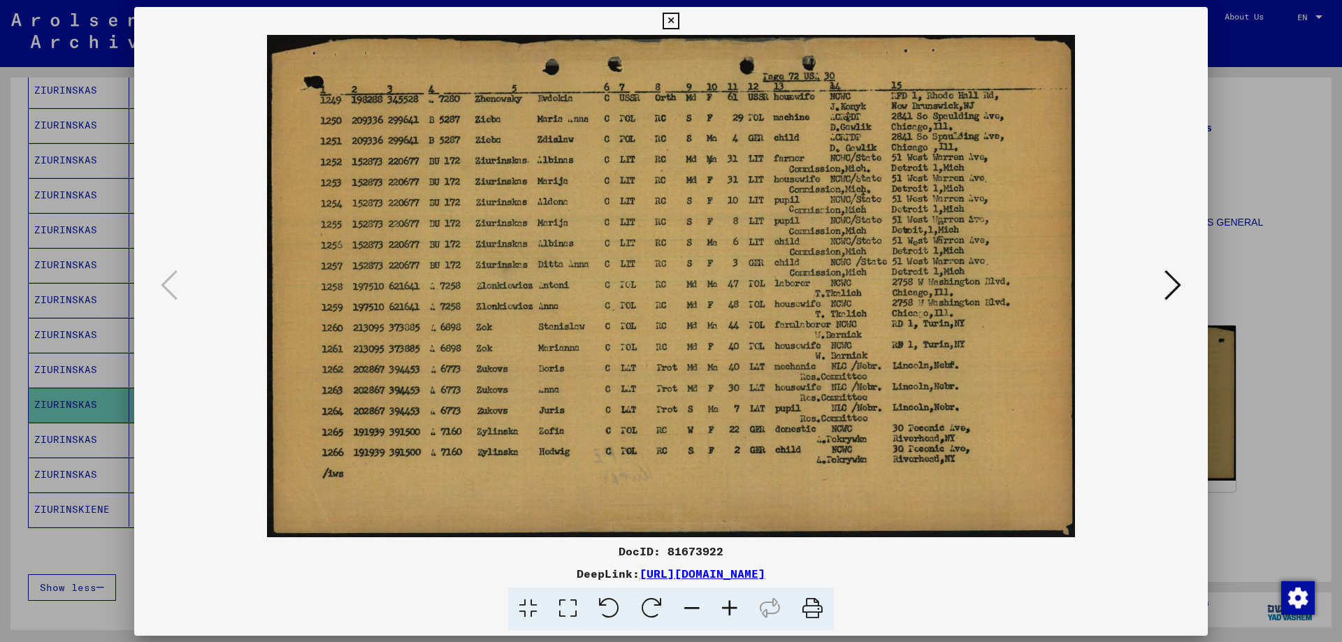 The image size is (1342, 642). Describe the element at coordinates (671, 574) in the screenshot. I see `div: DeepLink:` at that location.